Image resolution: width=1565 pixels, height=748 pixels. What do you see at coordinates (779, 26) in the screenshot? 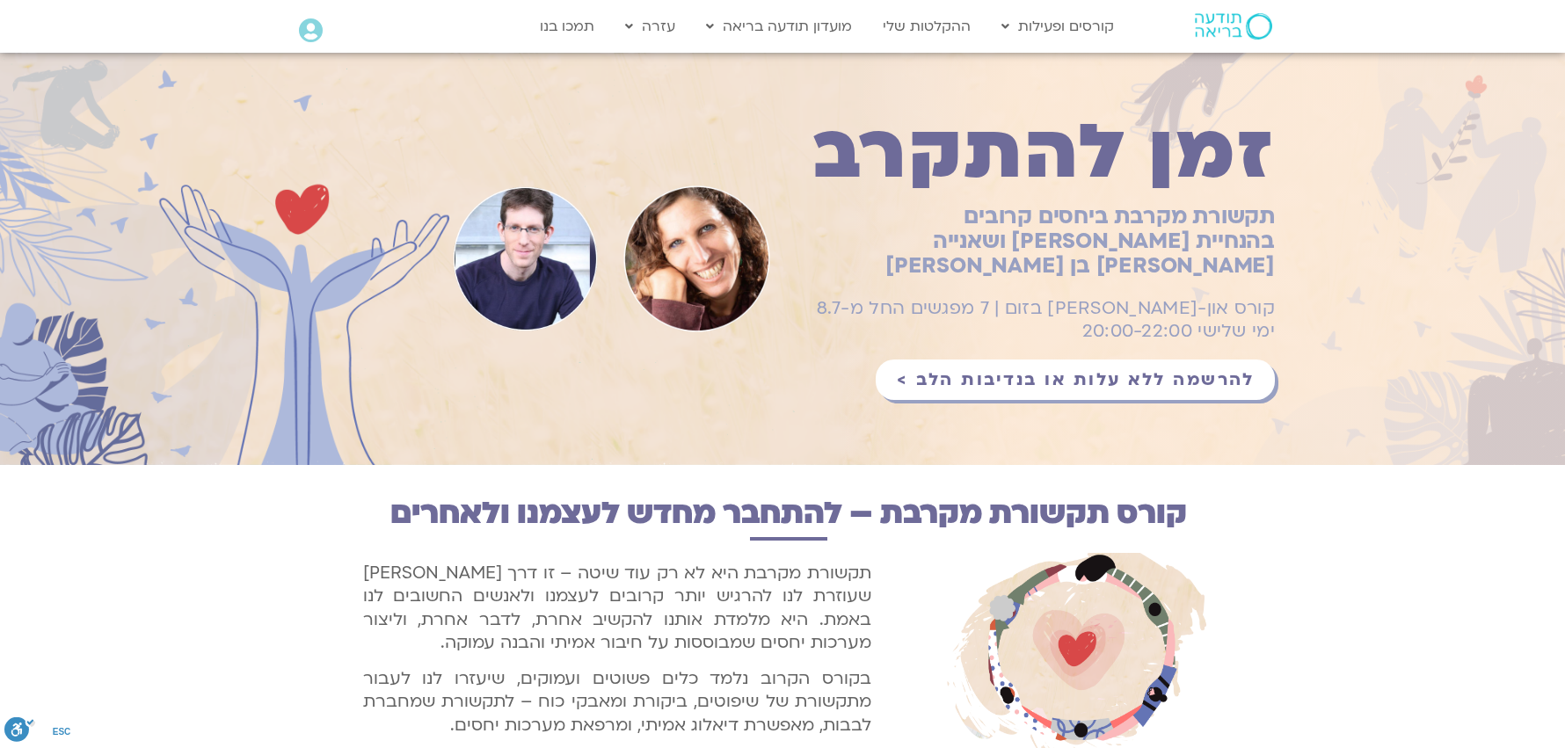
I see `a: מועדון תודעה בריאה` at bounding box center [779, 26].